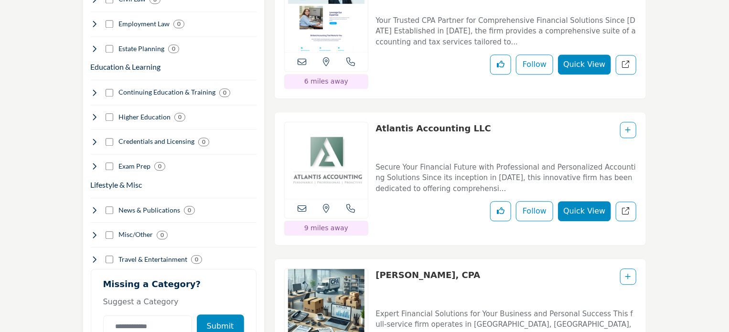 This screenshot has height=332, width=729. Describe the element at coordinates (141, 301) in the screenshot. I see `span: Suggest a Category` at that location.